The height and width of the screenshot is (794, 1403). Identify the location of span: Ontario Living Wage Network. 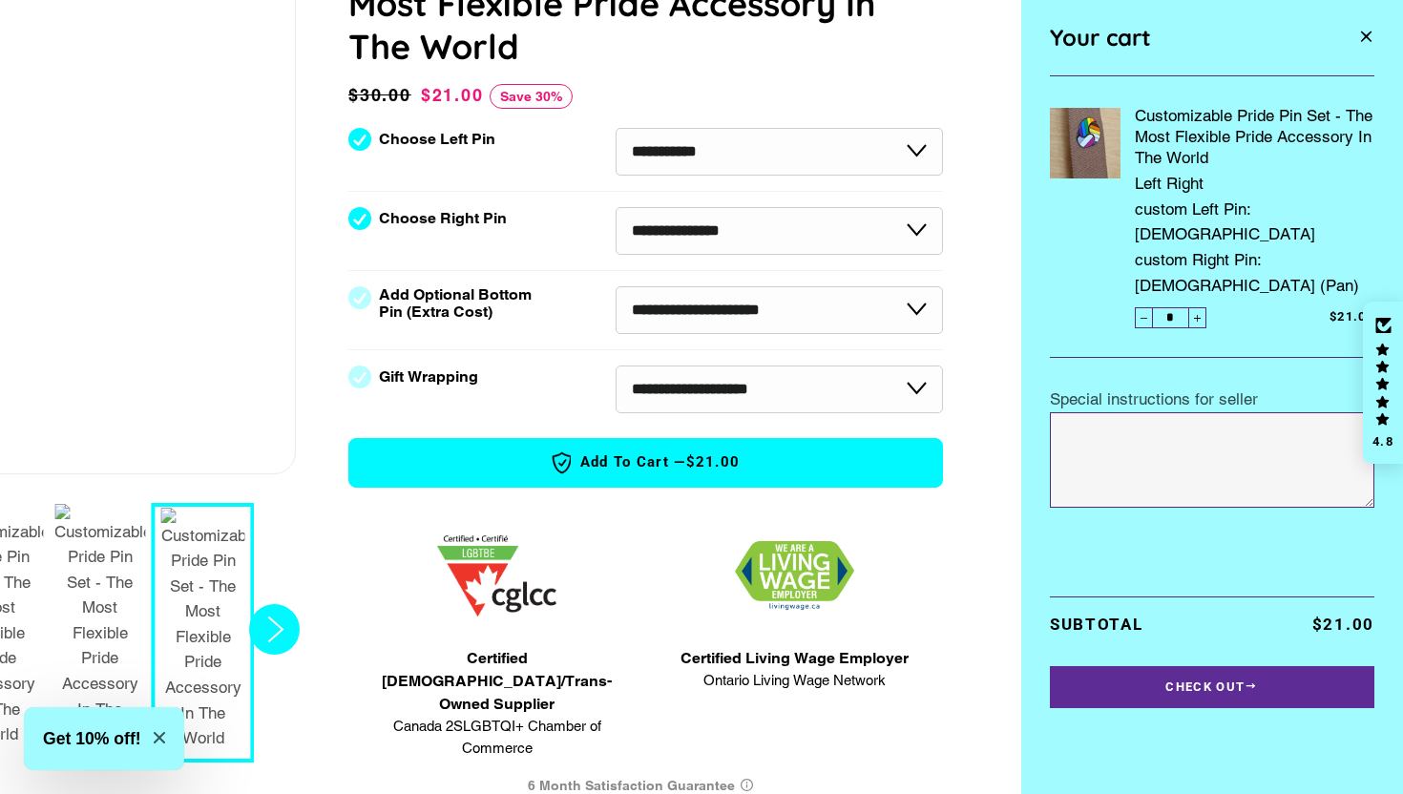
(794, 681).